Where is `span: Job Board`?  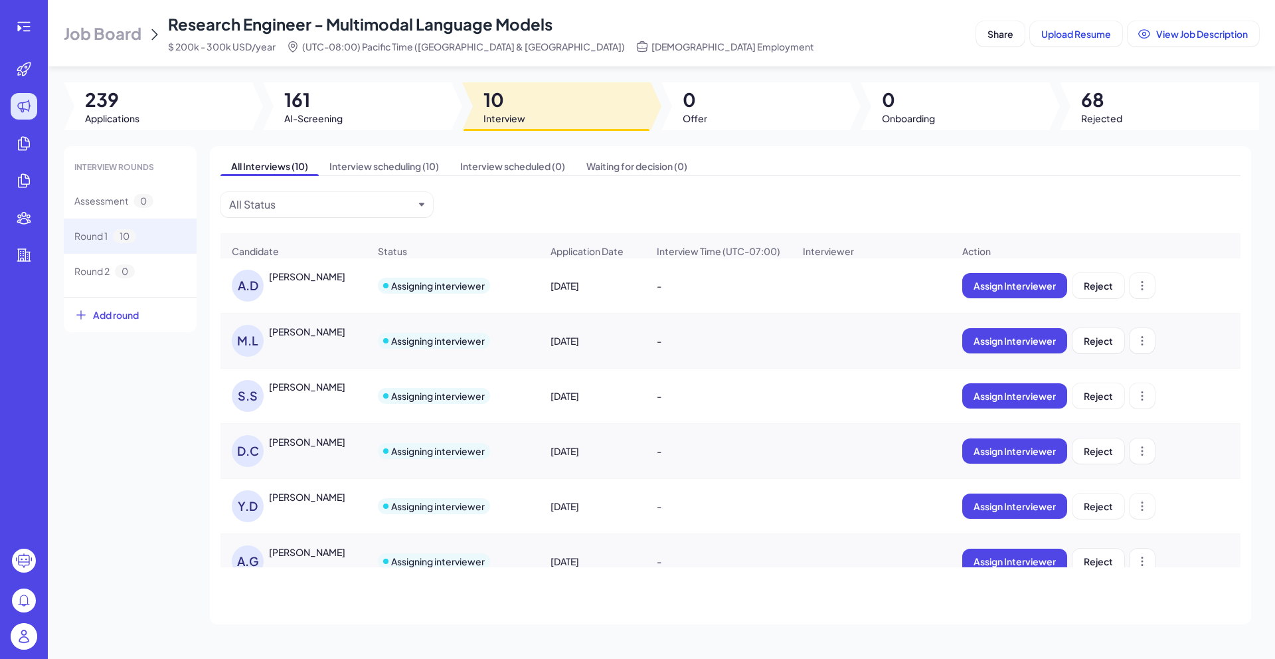
span: Job Board is located at coordinates (102, 33).